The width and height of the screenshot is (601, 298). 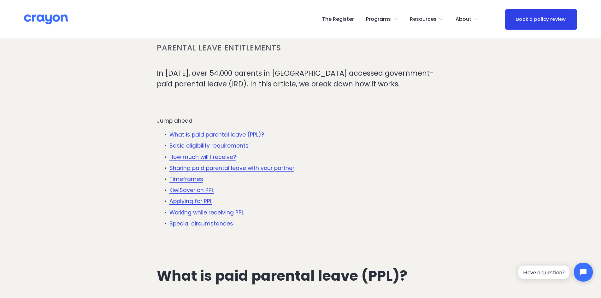 I want to click on img: Crayon, so click(x=46, y=19).